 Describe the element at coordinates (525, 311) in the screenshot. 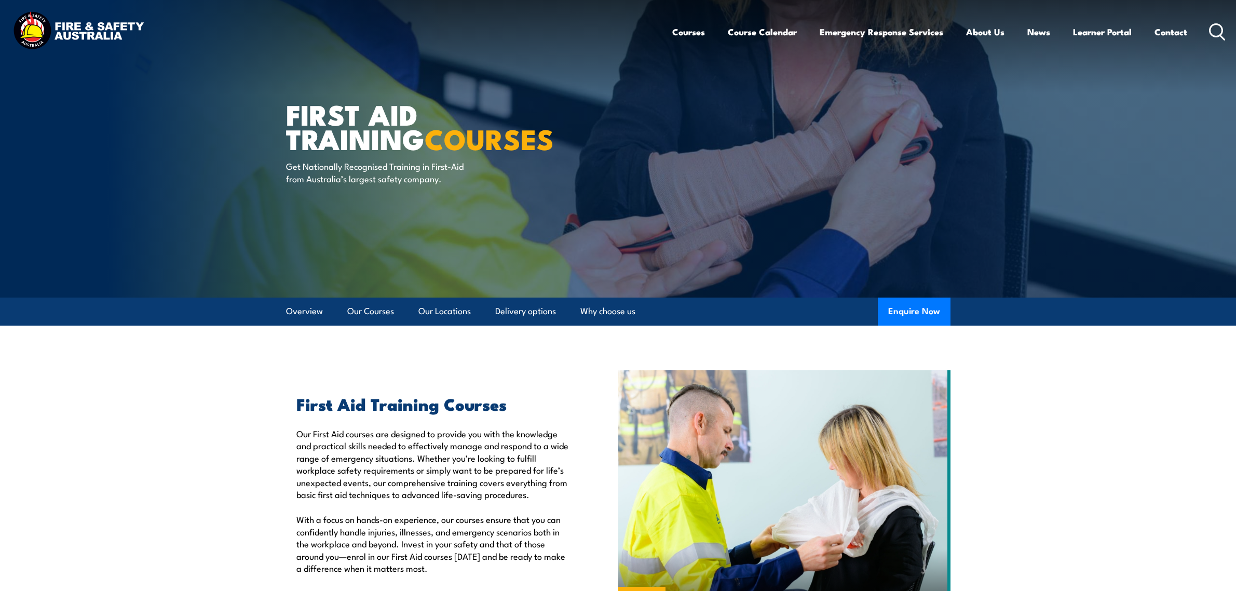

I see `a: Delivery options` at that location.